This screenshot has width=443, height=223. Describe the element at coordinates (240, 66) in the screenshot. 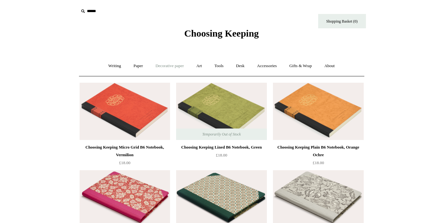

I see `a: Desk` at that location.